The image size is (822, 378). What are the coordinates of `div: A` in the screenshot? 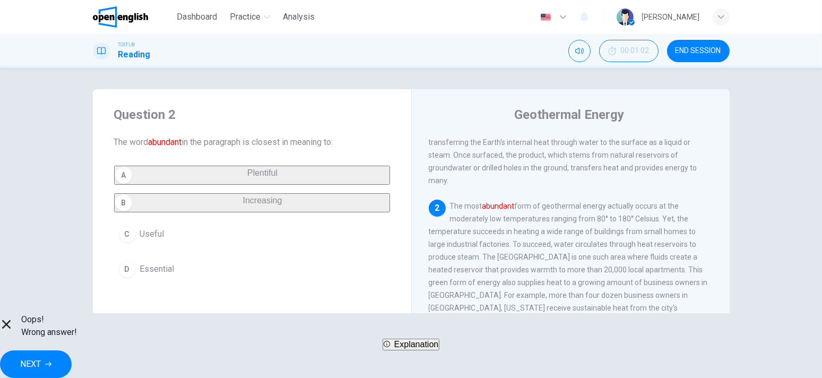 It's located at (124, 175).